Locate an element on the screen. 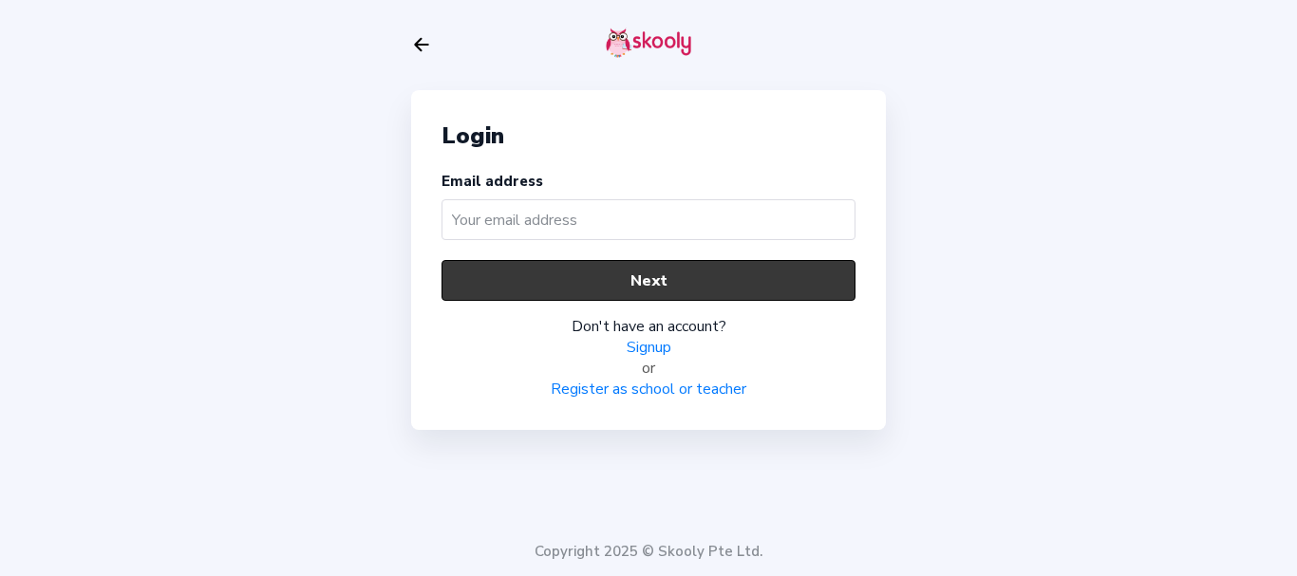  a: Register as school or teacher is located at coordinates (649, 389).